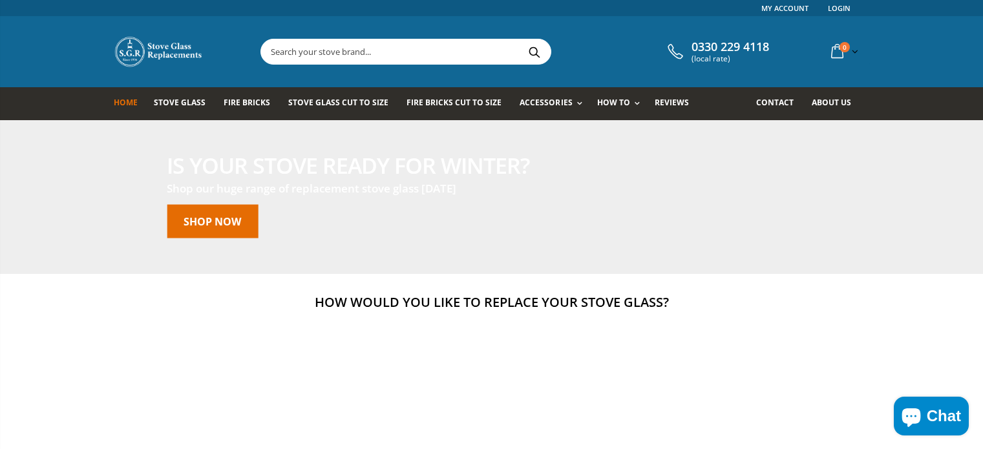 The height and width of the screenshot is (449, 983). What do you see at coordinates (775, 102) in the screenshot?
I see `span: Contact` at bounding box center [775, 102].